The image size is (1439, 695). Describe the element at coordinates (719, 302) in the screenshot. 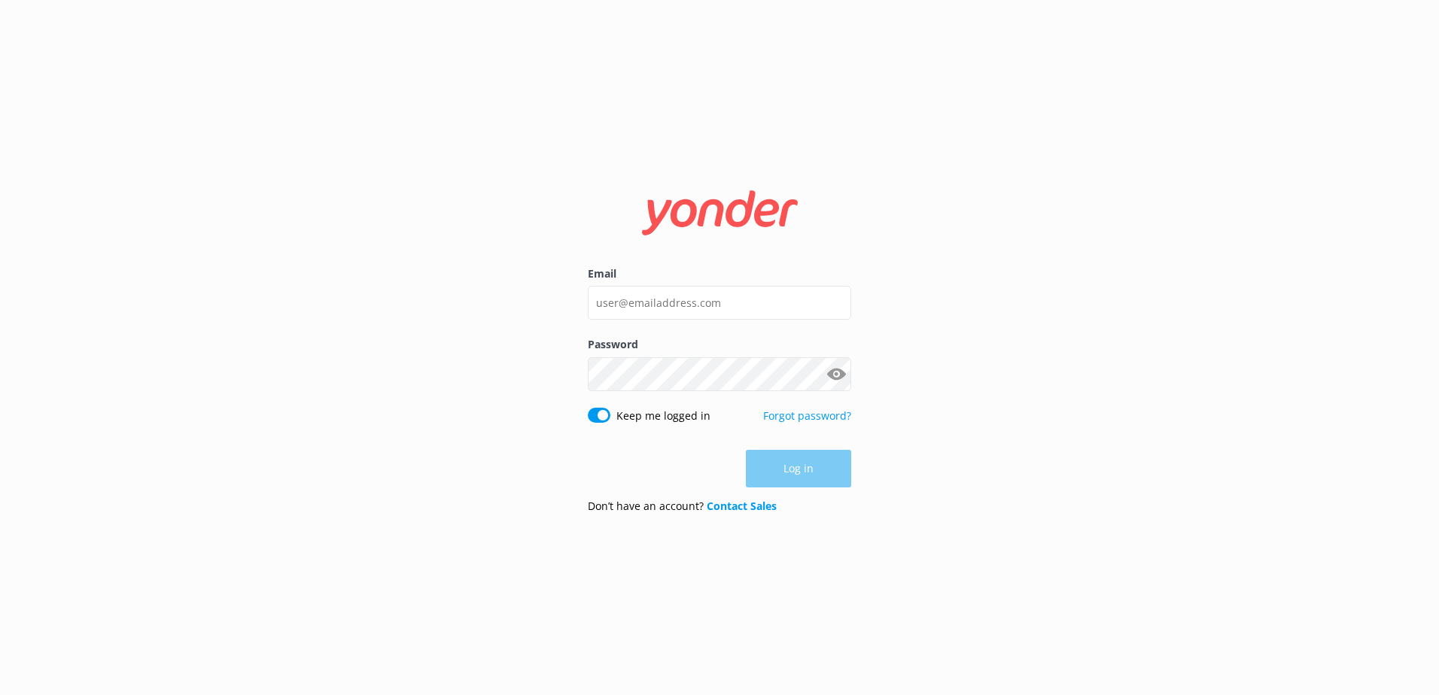

I see `input: user@emailaddress.com` at that location.